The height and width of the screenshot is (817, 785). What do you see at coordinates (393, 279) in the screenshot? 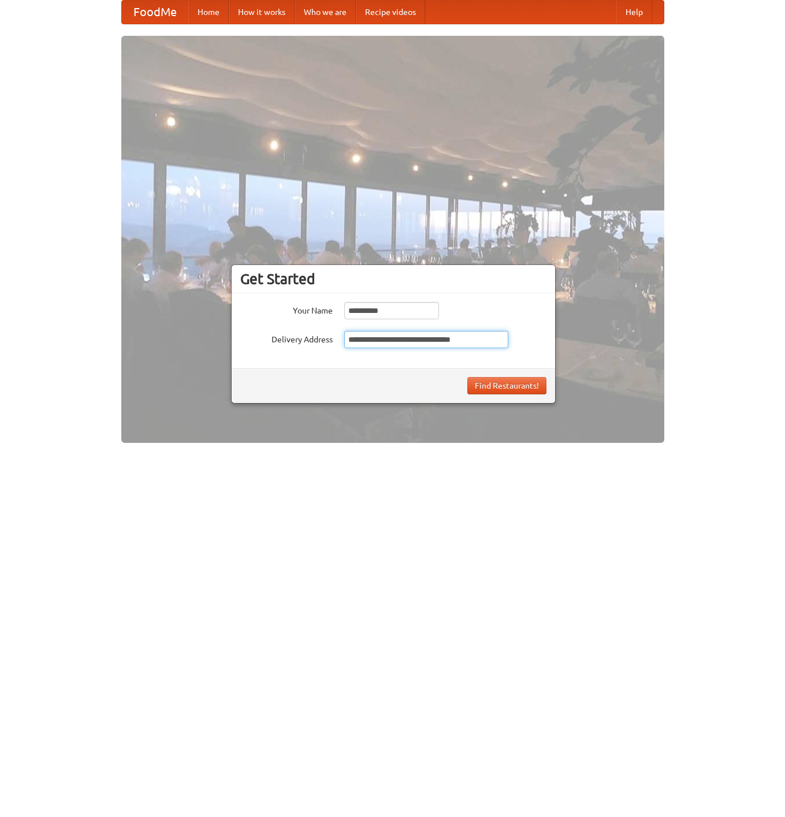
I see `h3: Get Started` at bounding box center [393, 279].